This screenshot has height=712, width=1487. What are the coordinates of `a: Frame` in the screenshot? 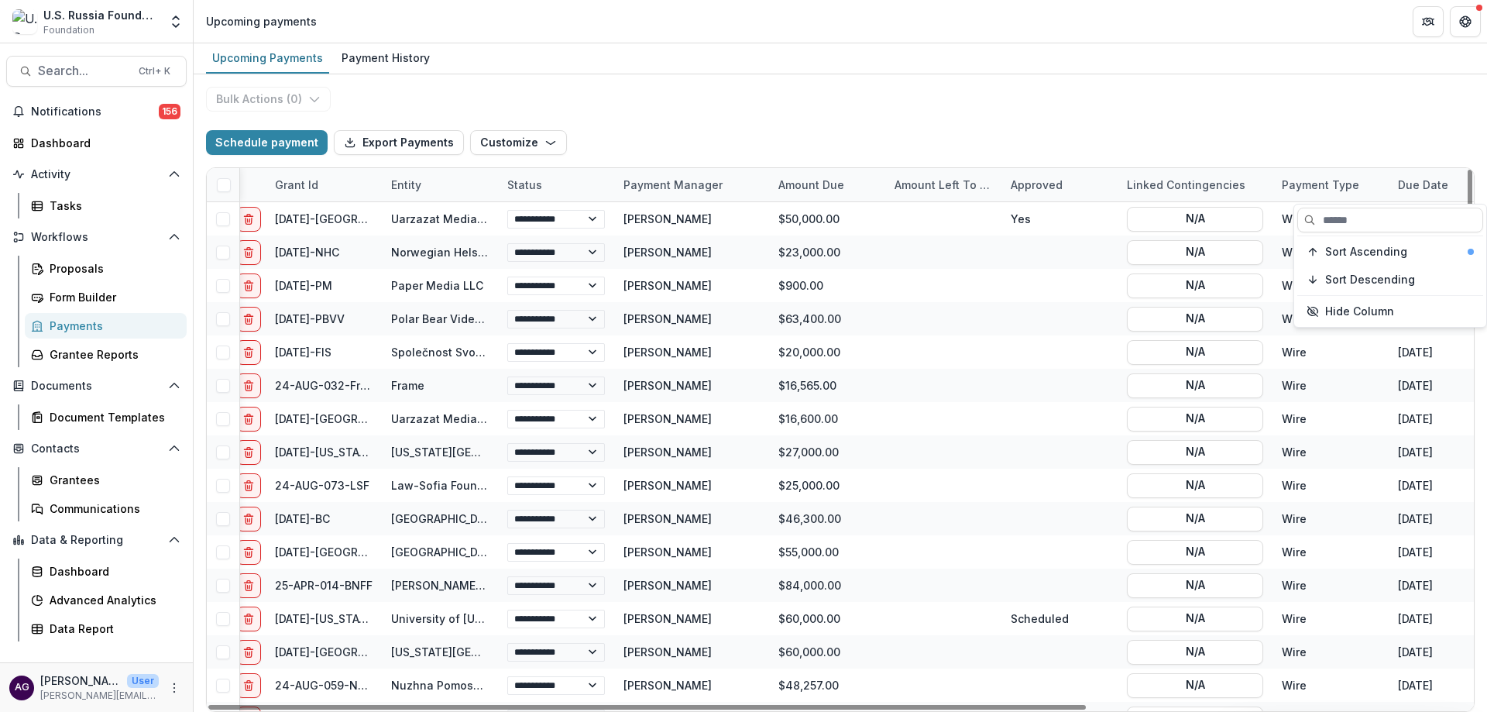 It's located at (407, 385).